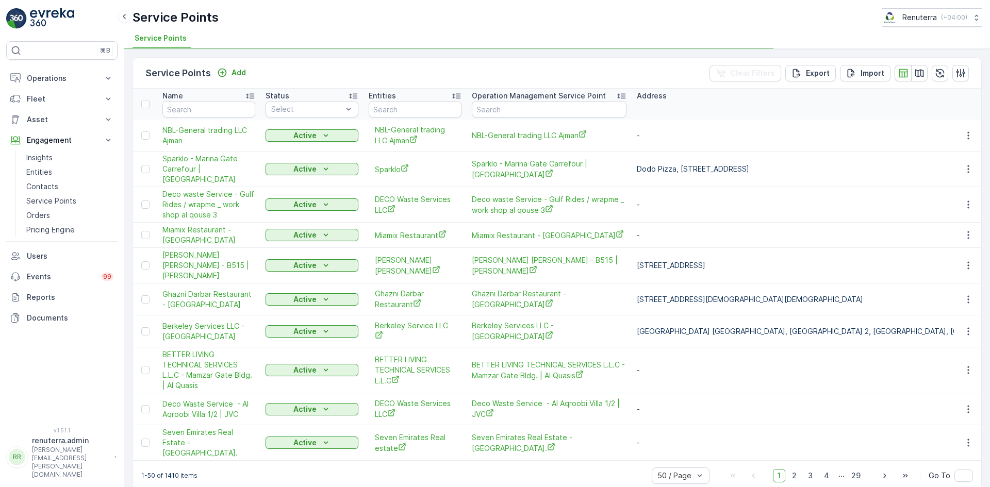 The width and height of the screenshot is (990, 487). What do you see at coordinates (954, 18) in the screenshot?
I see `p: ( +04:00 )` at bounding box center [954, 18].